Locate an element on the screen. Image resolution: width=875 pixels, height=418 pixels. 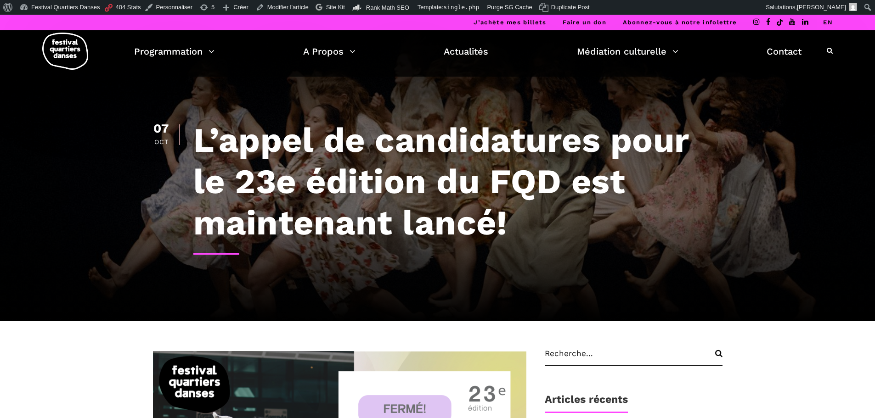
span: Rank Math SEO is located at coordinates (387, 7).